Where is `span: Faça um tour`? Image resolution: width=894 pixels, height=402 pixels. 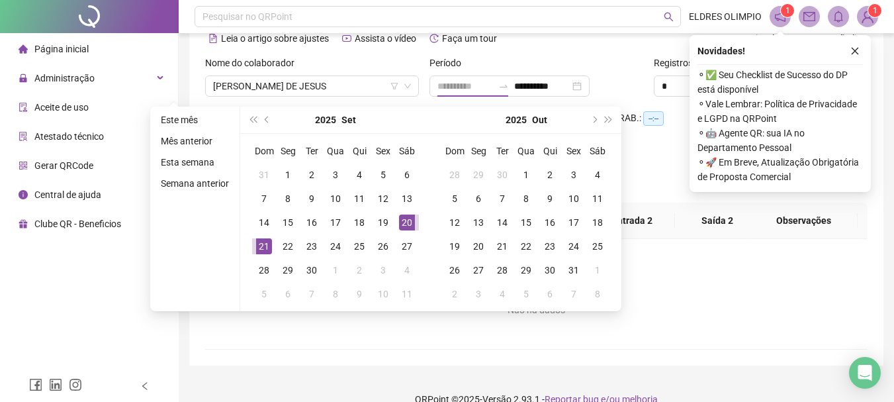
span: Faça um tour is located at coordinates (469, 38).